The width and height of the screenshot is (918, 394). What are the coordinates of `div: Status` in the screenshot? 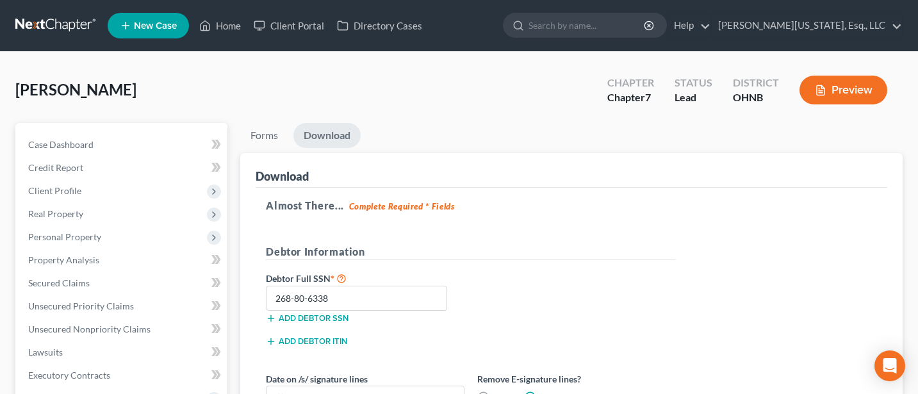 It's located at (693, 83).